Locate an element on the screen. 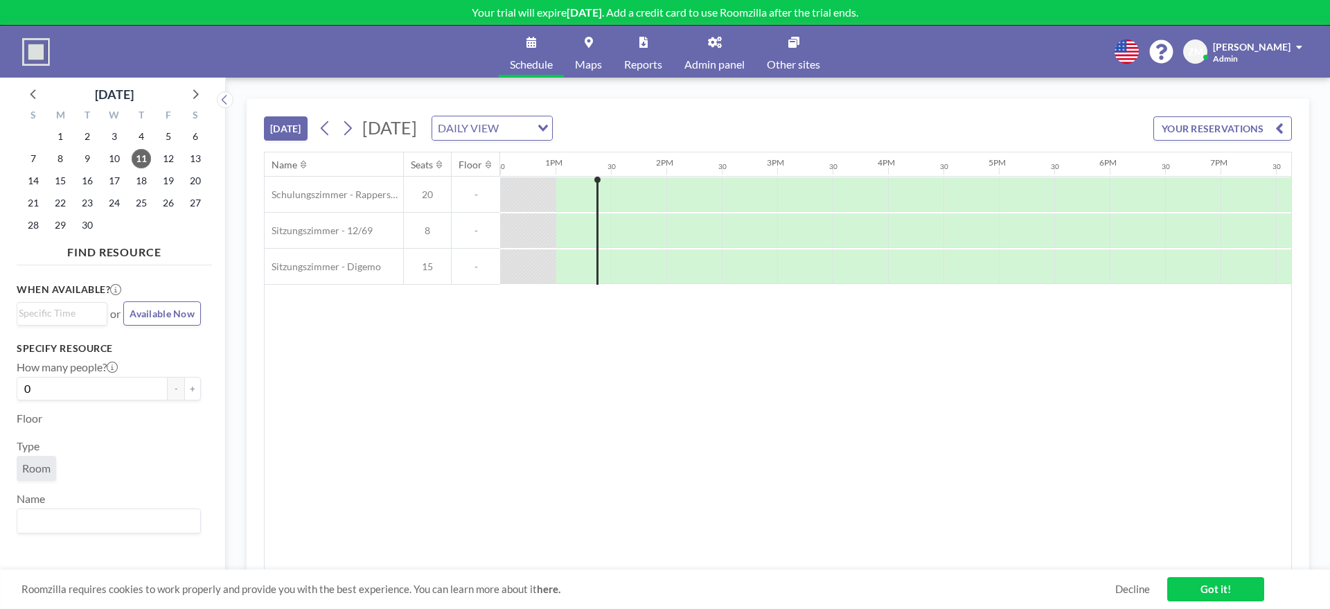 The width and height of the screenshot is (1330, 609). span: Schulungszimmer - Rapperswil is located at coordinates (334, 195).